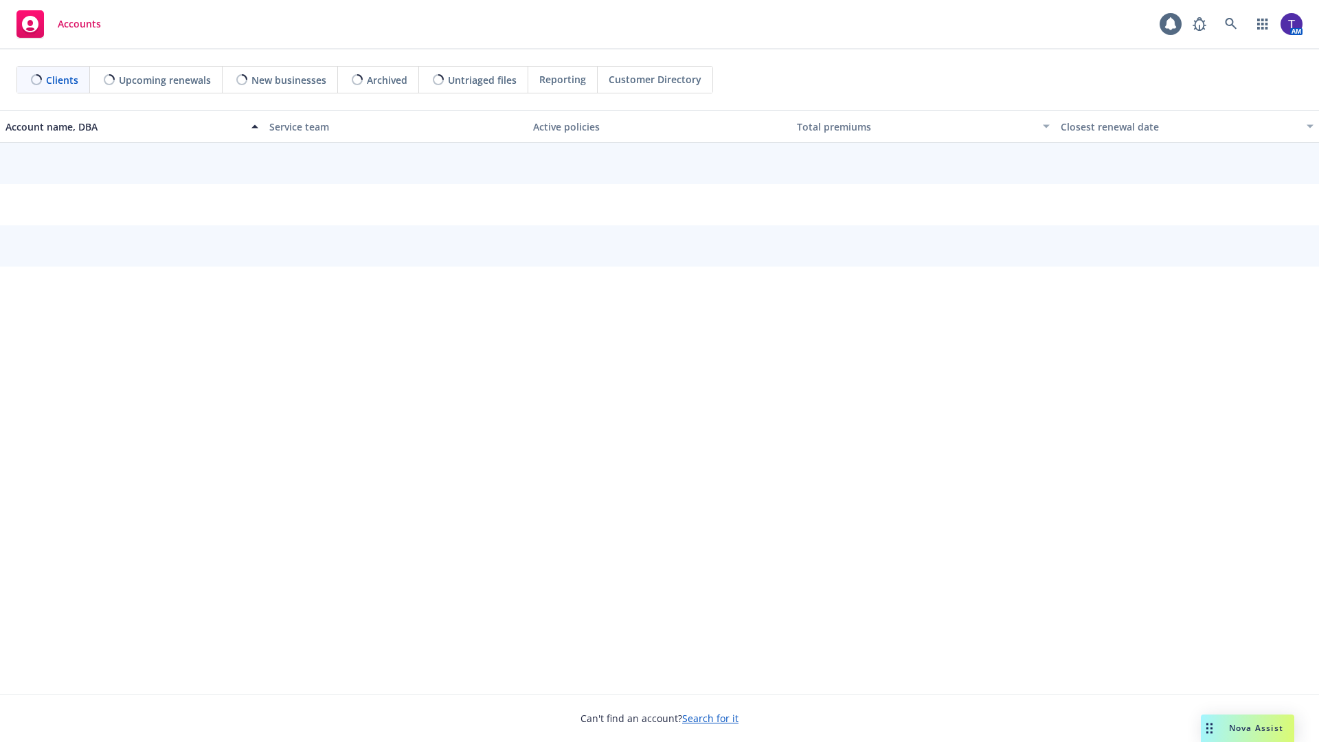 This screenshot has height=742, width=1319. What do you see at coordinates (1231, 24) in the screenshot?
I see `a: Search` at bounding box center [1231, 24].